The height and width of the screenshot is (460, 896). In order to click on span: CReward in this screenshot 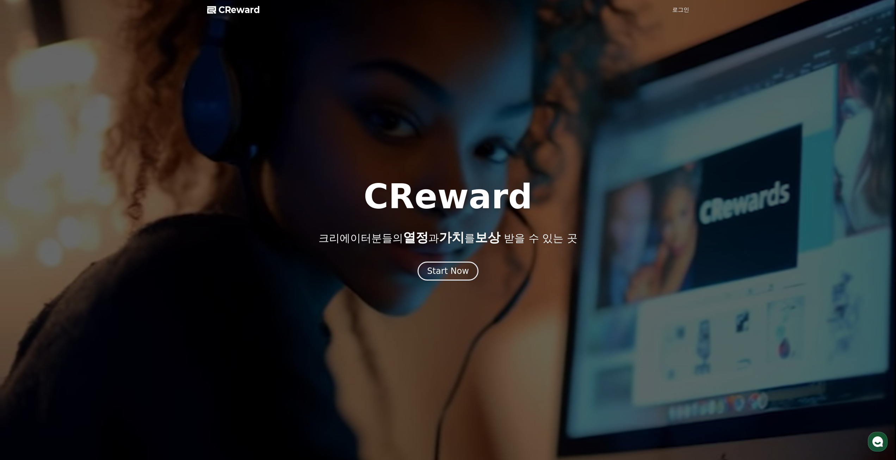, I will do `click(239, 10)`.